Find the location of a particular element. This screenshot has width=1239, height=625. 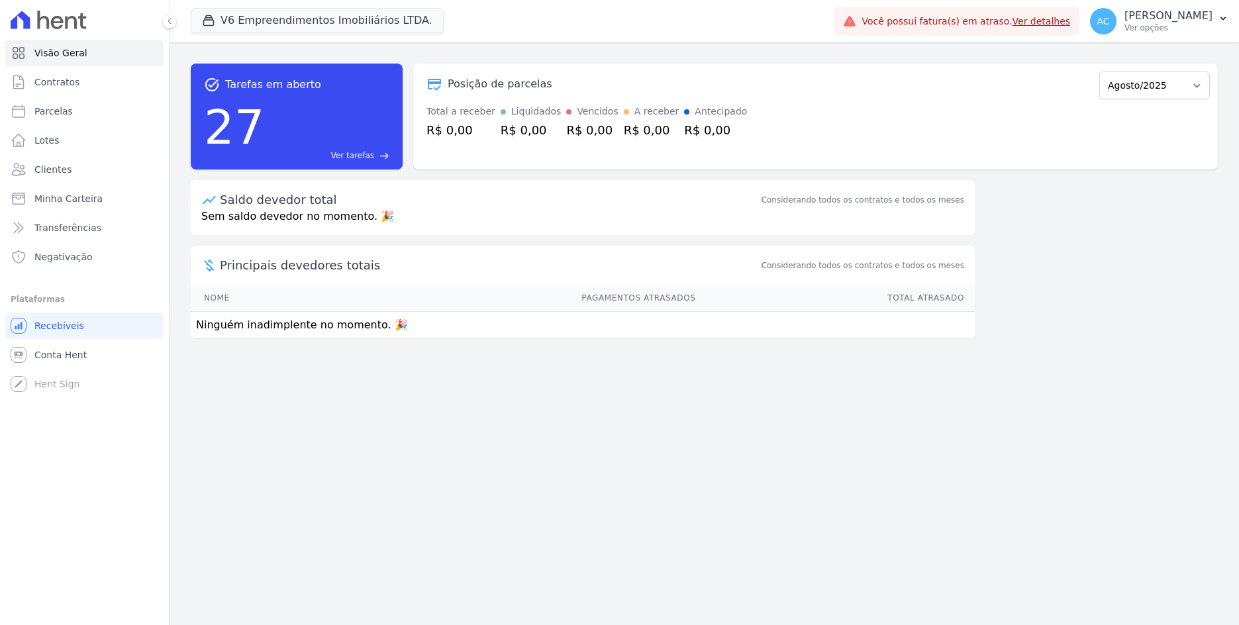

div: Antecipado is located at coordinates (720, 111).